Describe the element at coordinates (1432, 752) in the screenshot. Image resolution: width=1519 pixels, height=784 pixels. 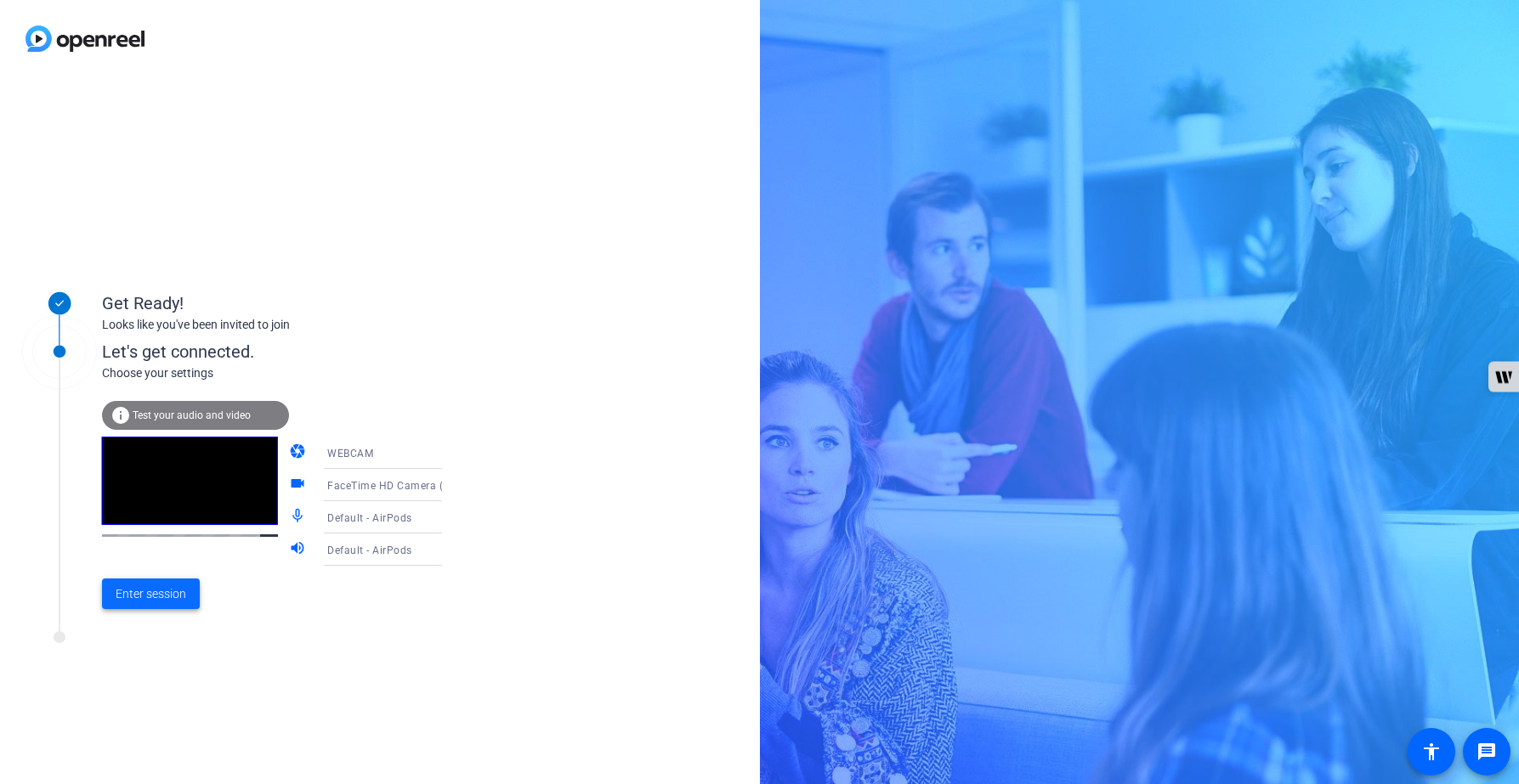
I see `mat-icon: accessibility` at that location.